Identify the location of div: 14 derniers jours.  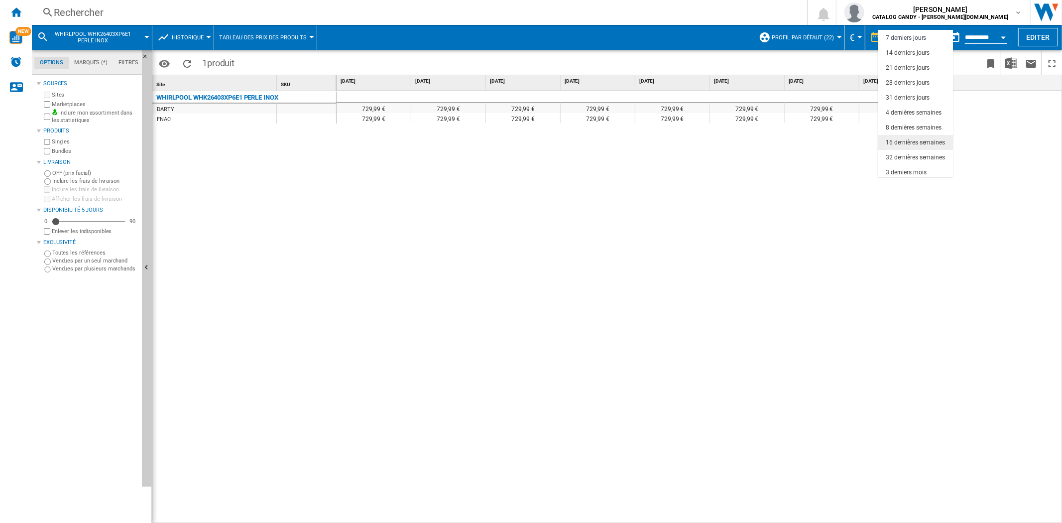
(908, 53).